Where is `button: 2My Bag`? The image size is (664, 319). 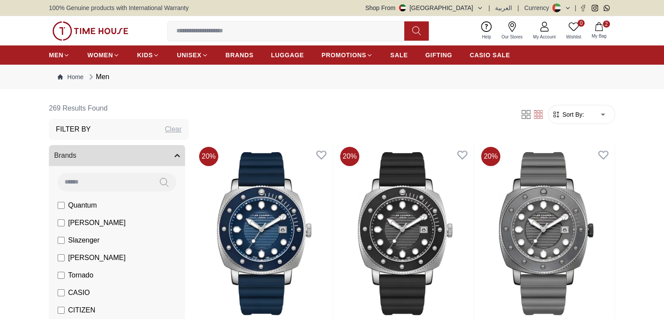 button: 2My Bag is located at coordinates (599, 31).